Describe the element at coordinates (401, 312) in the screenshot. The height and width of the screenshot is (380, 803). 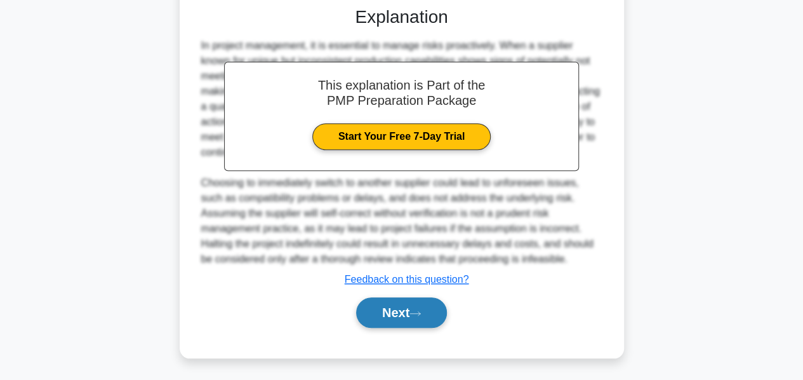
I see `button: Next` at that location.